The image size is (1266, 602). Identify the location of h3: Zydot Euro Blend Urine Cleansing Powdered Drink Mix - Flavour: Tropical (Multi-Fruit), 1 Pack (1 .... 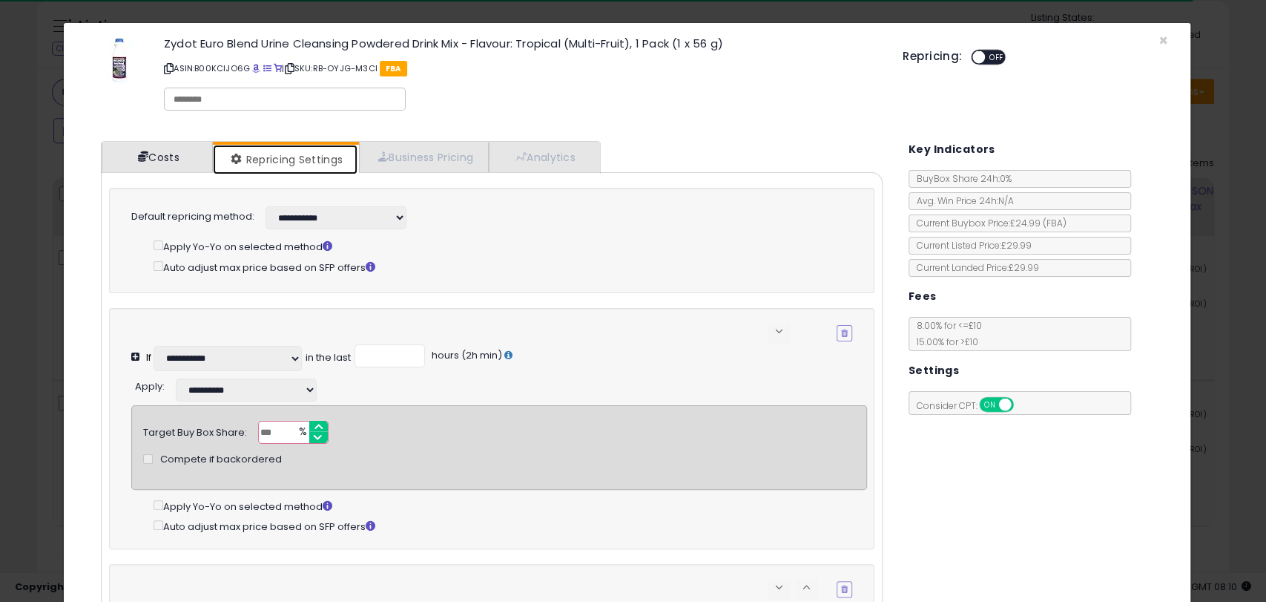
(522, 43).